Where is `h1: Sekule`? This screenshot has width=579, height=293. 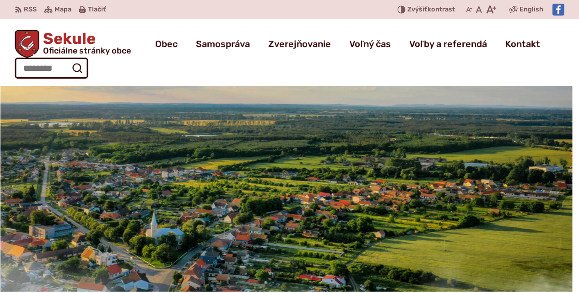
h1: Sekule is located at coordinates (85, 43).